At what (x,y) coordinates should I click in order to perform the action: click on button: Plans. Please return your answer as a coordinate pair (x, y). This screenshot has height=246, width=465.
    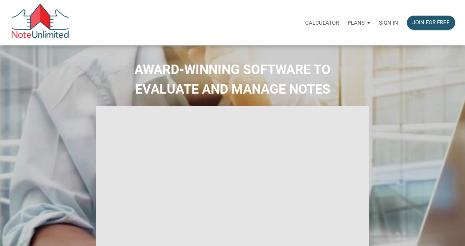
    Looking at the image, I should click on (359, 23).